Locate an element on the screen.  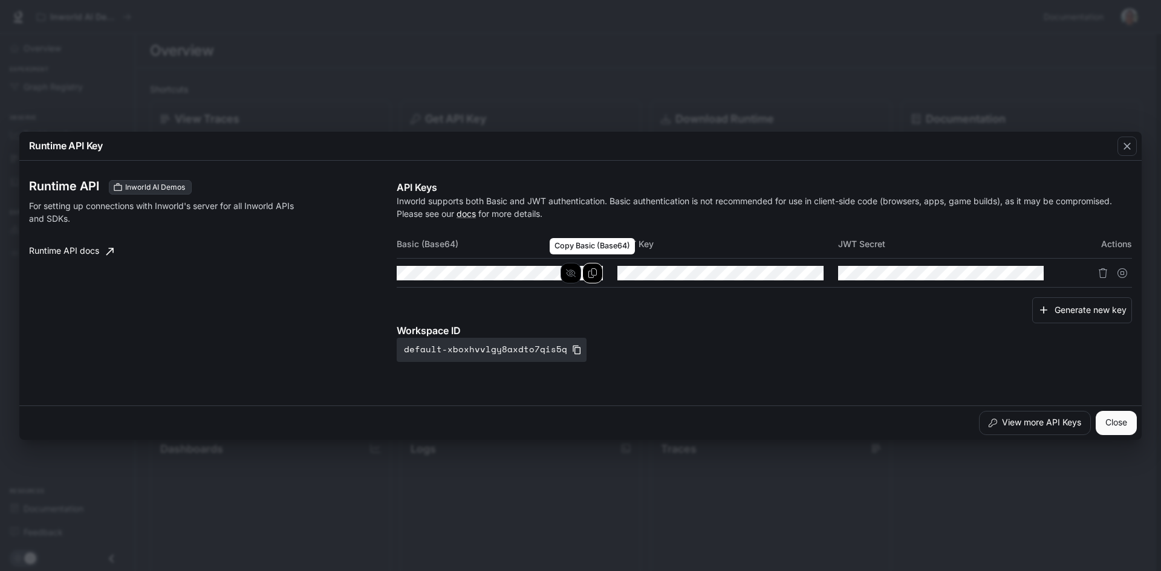
th: JWT Secret is located at coordinates (948, 244).